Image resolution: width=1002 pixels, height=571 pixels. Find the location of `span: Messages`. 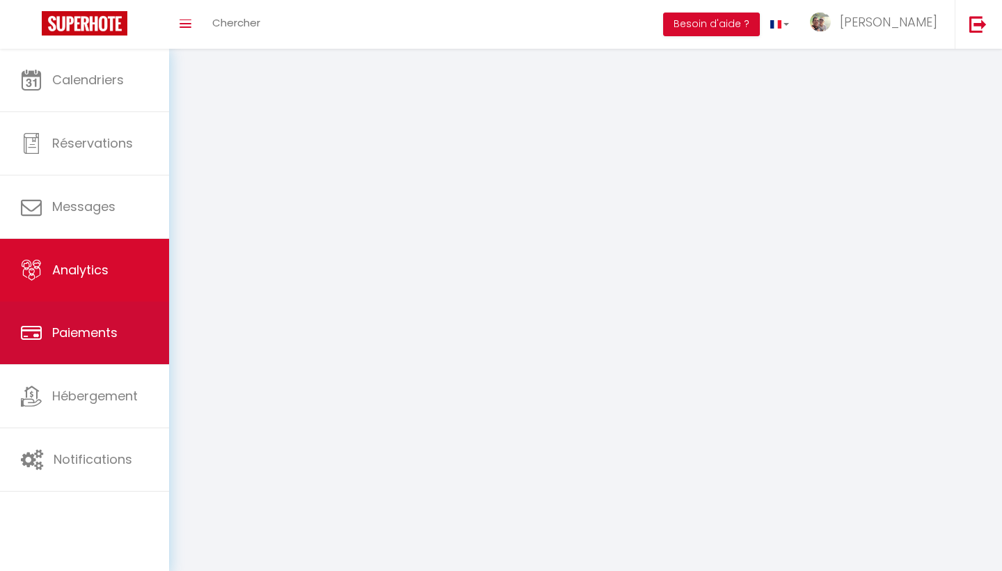

span: Messages is located at coordinates (84, 206).